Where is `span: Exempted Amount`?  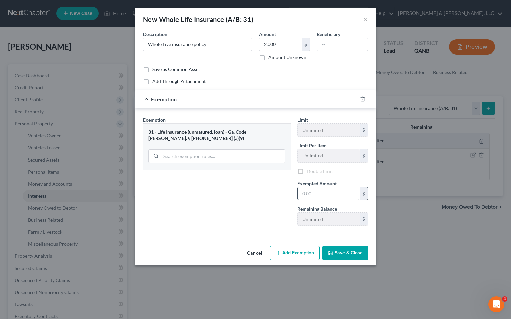
span: Exempted Amount is located at coordinates (317, 183).